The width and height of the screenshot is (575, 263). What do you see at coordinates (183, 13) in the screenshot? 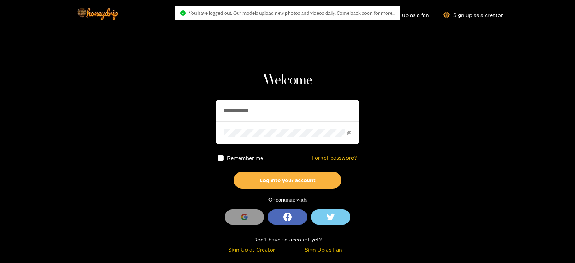
I see `span: check-circle` at bounding box center [183, 13].